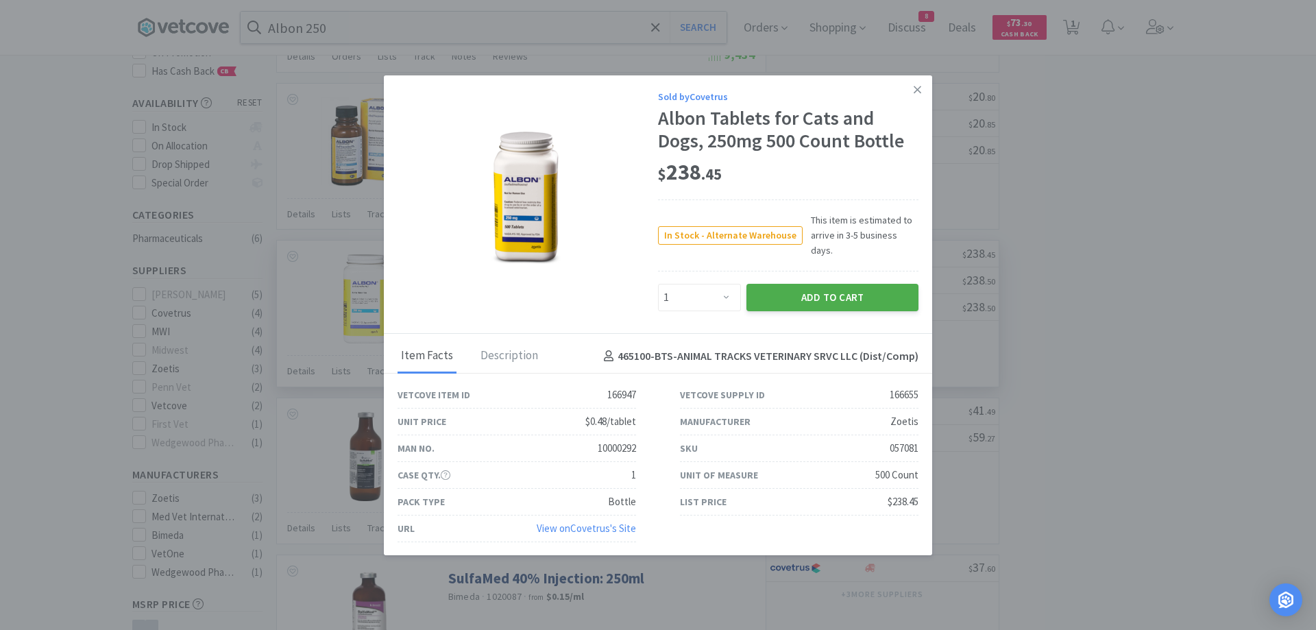 The height and width of the screenshot is (630, 1316). What do you see at coordinates (715, 421) in the screenshot?
I see `div: Manufacturer` at bounding box center [715, 421].